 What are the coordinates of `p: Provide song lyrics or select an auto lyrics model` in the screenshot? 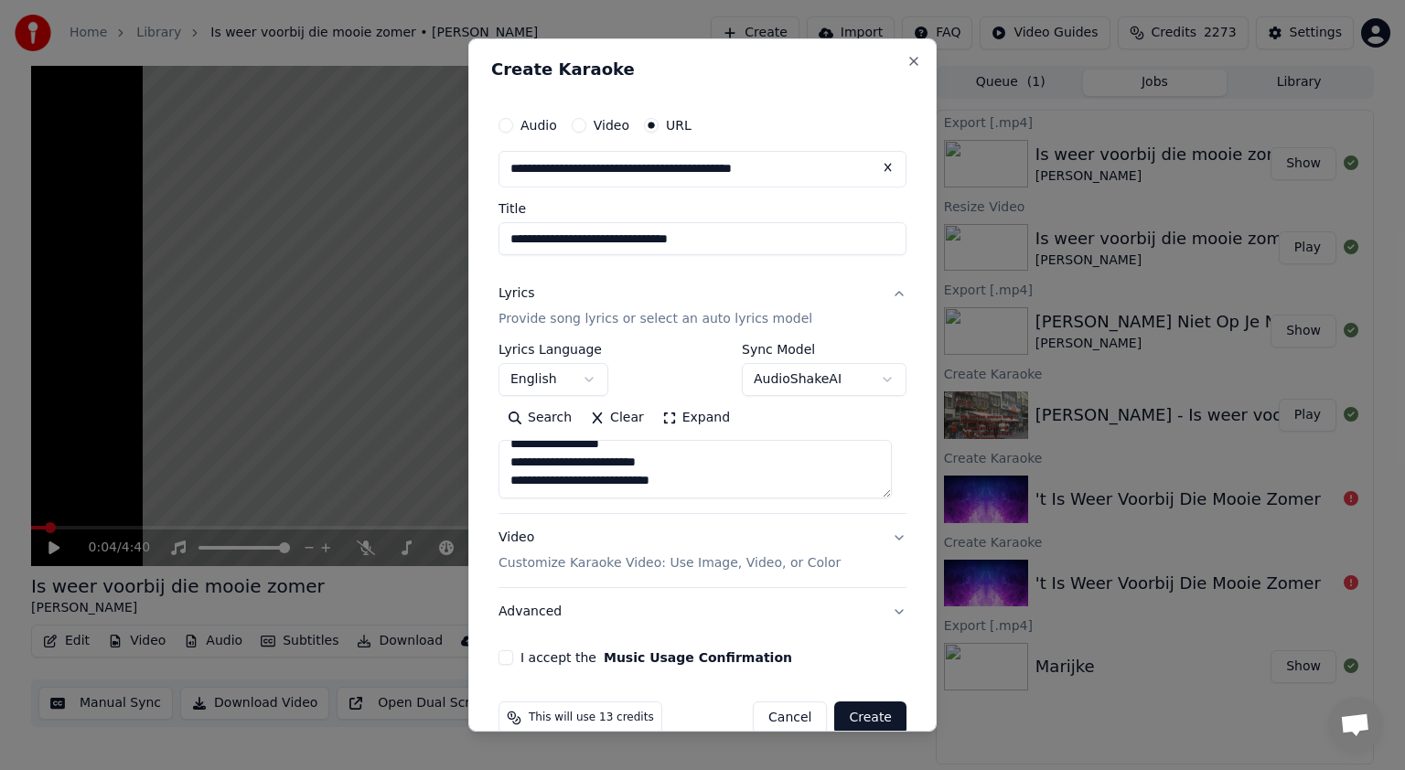 It's located at (655, 319).